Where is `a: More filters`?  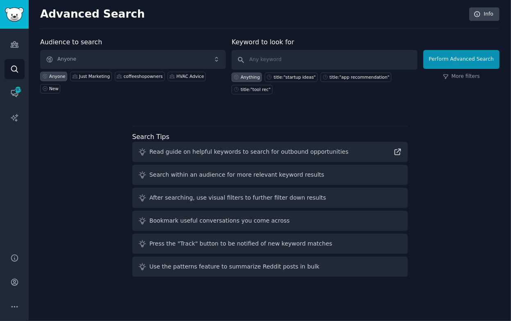 a: More filters is located at coordinates (462, 77).